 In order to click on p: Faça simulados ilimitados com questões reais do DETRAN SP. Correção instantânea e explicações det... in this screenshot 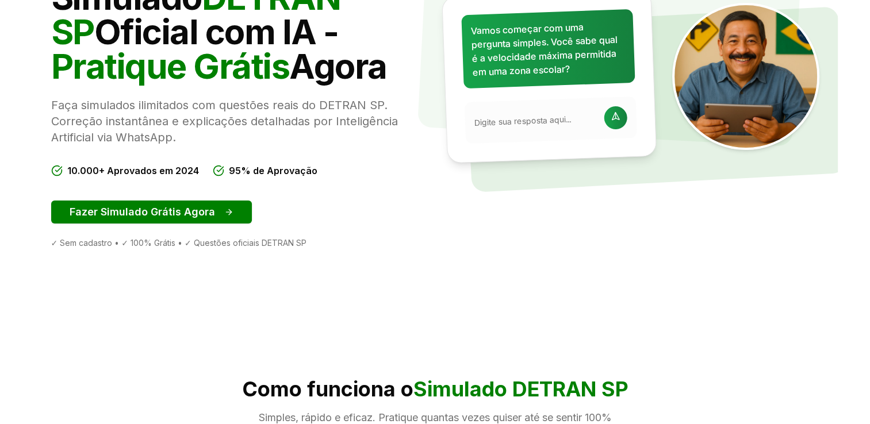, I will do `click(239, 121)`.